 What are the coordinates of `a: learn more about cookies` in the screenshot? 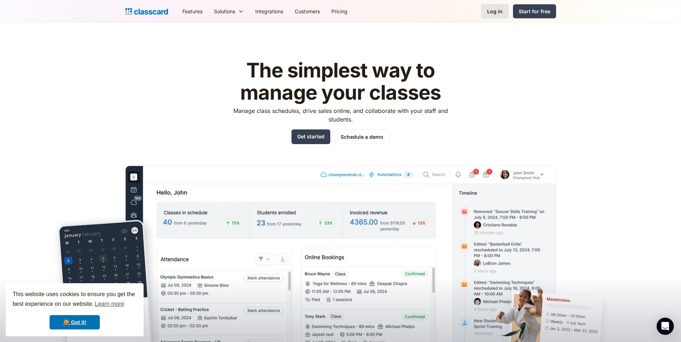 It's located at (109, 304).